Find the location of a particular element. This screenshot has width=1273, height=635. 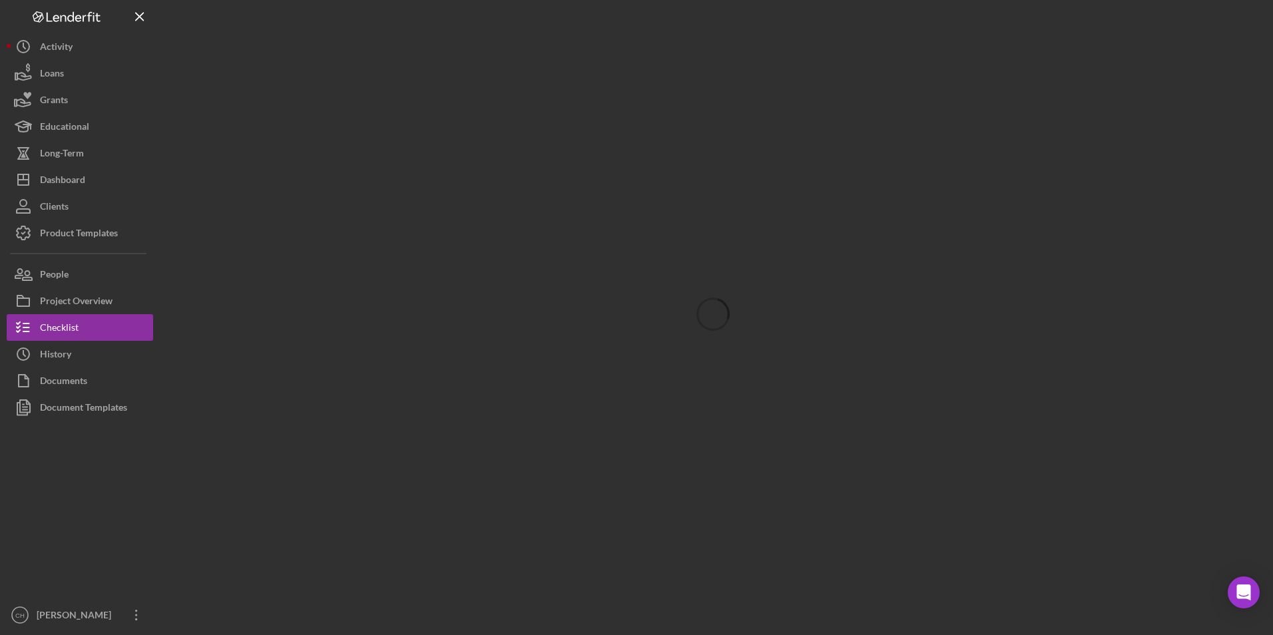

div: Open Intercom Messenger is located at coordinates (1244, 593).